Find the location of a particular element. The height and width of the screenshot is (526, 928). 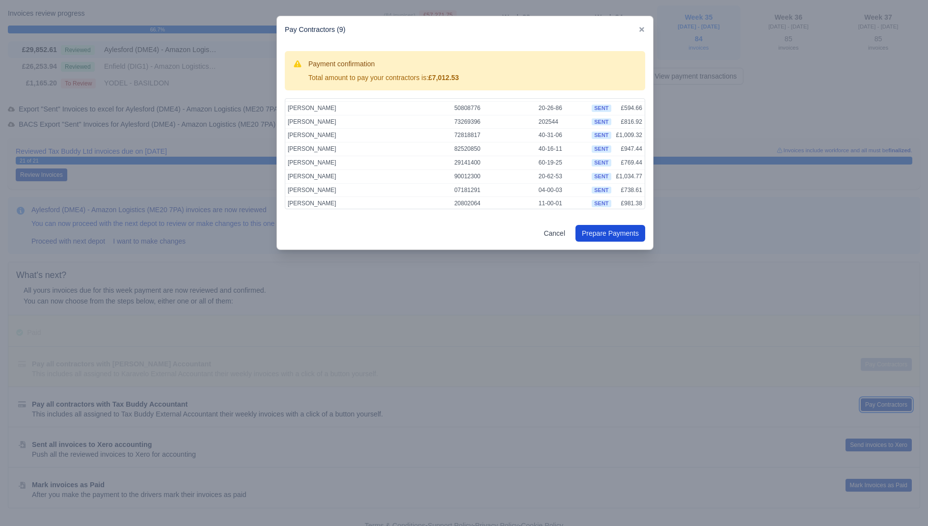

td: £769.44 is located at coordinates (629, 162).